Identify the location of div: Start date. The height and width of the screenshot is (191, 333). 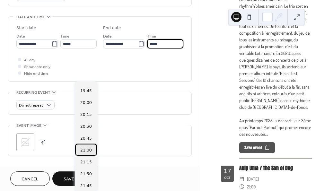
(26, 28).